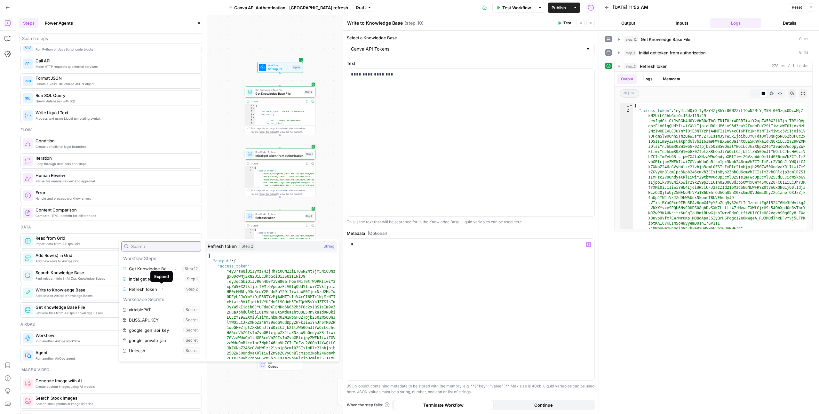 This screenshot has width=819, height=414. Describe the element at coordinates (116, 118) in the screenshot. I see `span: Process text using Liquid templating syntax` at that location.